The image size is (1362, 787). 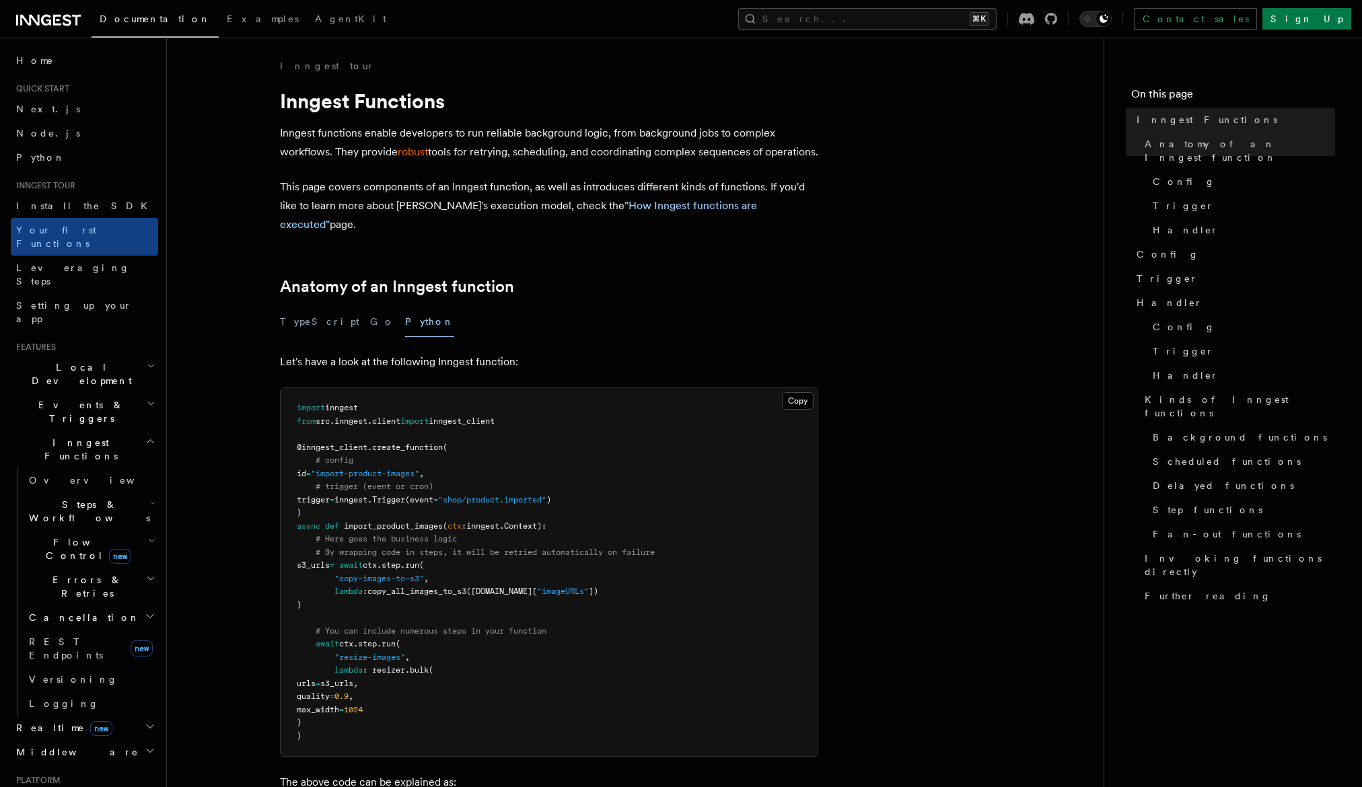 I want to click on span: Handler, so click(x=1186, y=375).